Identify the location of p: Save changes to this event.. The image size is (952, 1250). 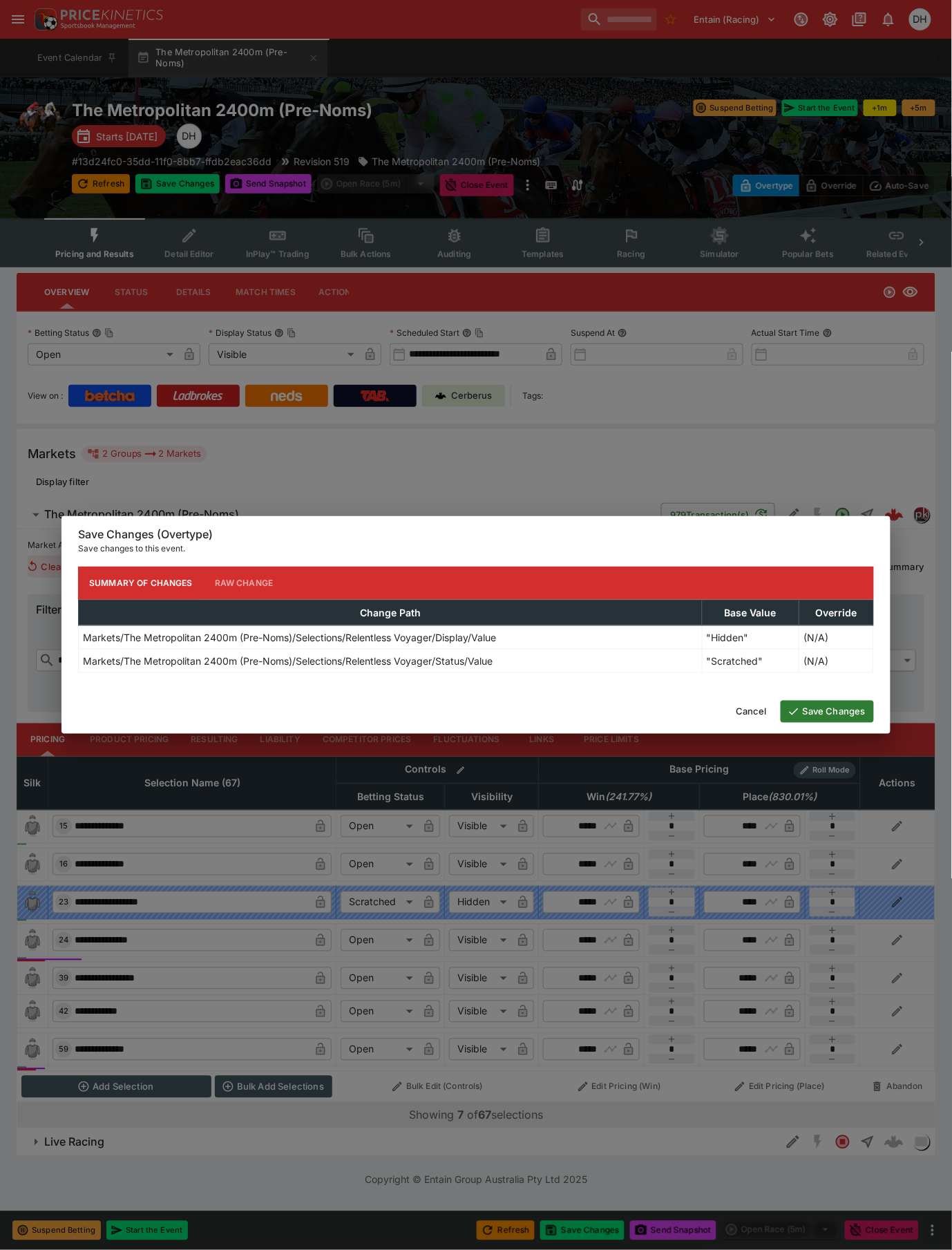
(476, 548).